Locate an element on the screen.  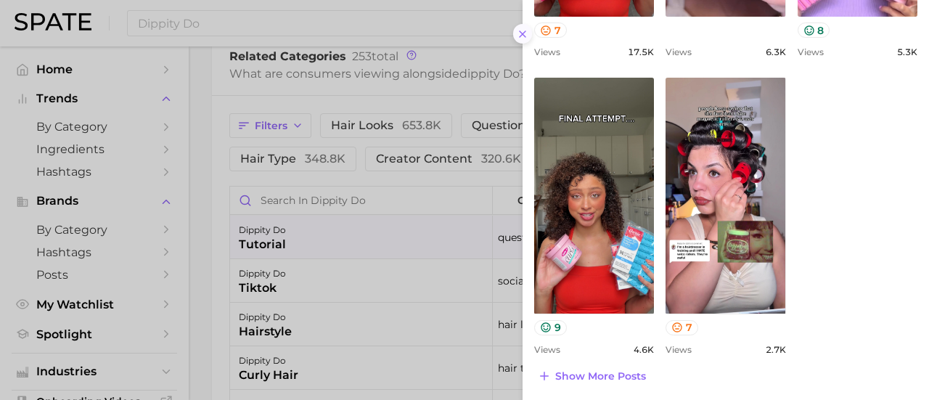
span: Show more posts is located at coordinates (600, 376).